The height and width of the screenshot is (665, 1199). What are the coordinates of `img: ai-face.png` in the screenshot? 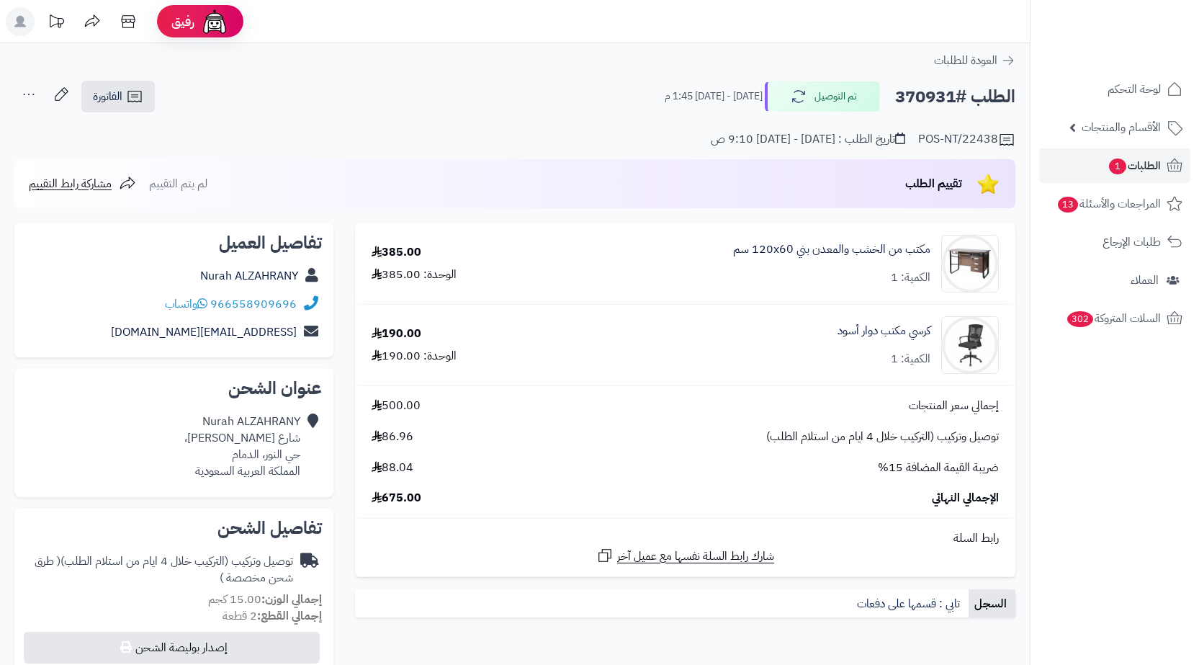 It's located at (215, 22).